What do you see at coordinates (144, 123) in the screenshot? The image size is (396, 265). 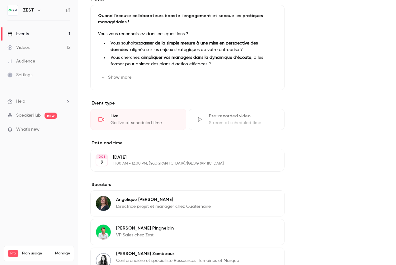 I see `div: Go live at scheduled time` at bounding box center [144, 123].